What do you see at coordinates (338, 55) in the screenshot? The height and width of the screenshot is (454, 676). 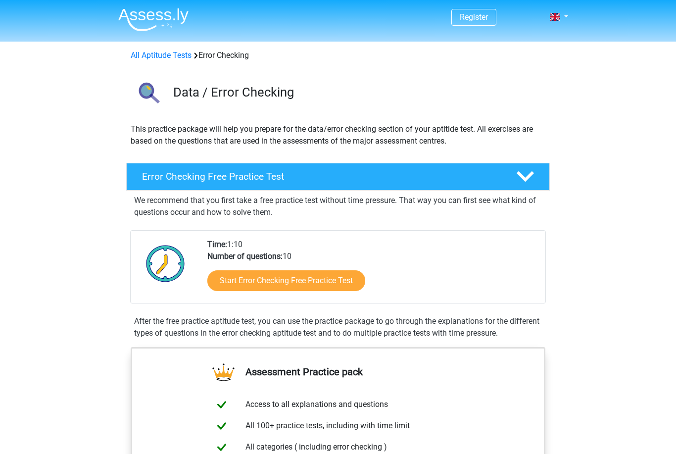 I see `div: Error Checking` at bounding box center [338, 55].